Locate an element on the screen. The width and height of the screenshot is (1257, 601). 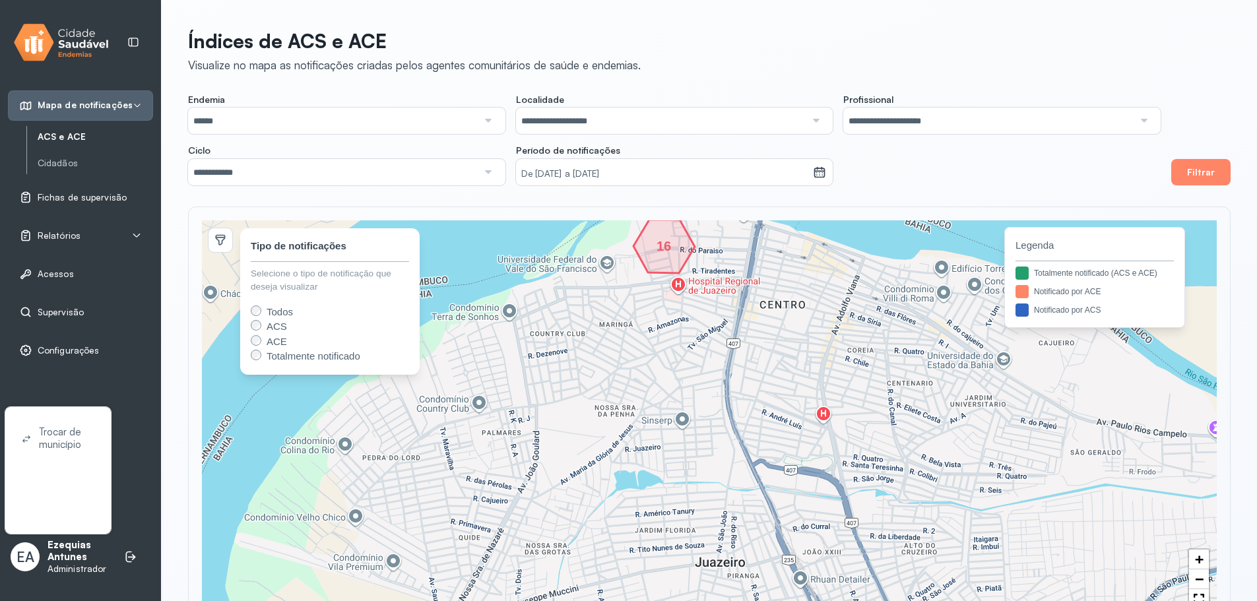
a: ACS e ACE is located at coordinates (95, 137).